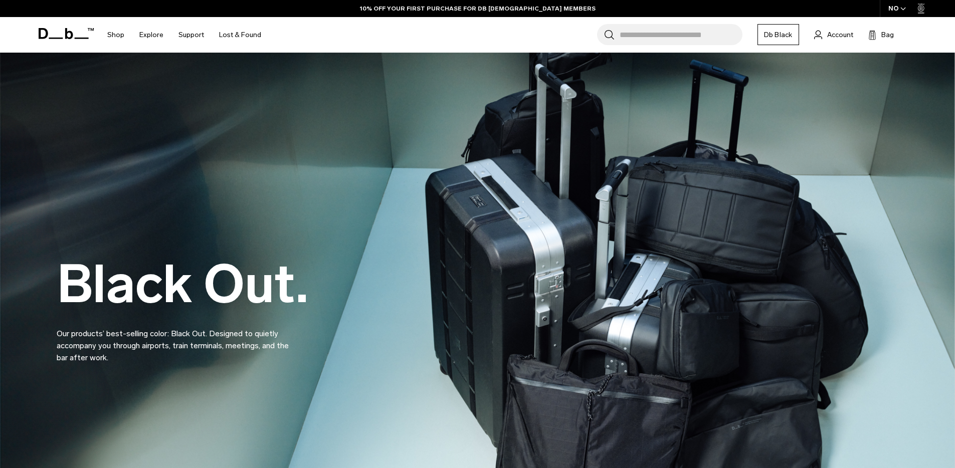 The height and width of the screenshot is (468, 955). I want to click on a: Shop, so click(116, 35).